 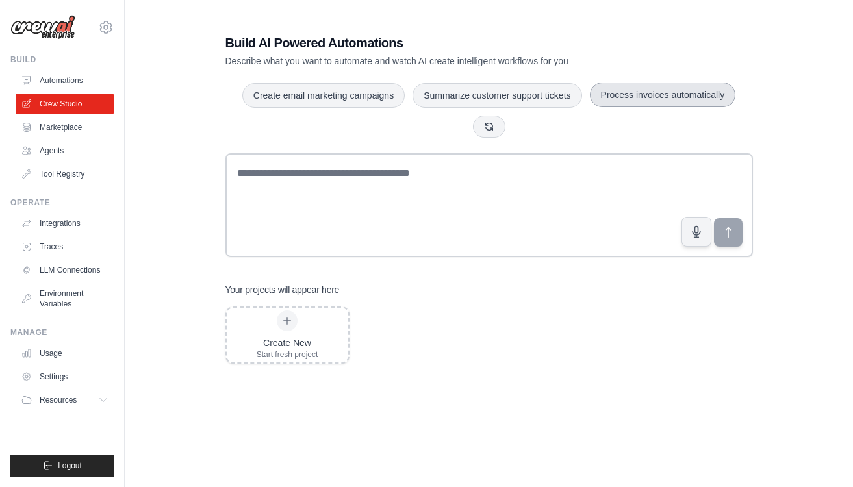 What do you see at coordinates (64, 400) in the screenshot?
I see `button: Resources` at bounding box center [64, 400].